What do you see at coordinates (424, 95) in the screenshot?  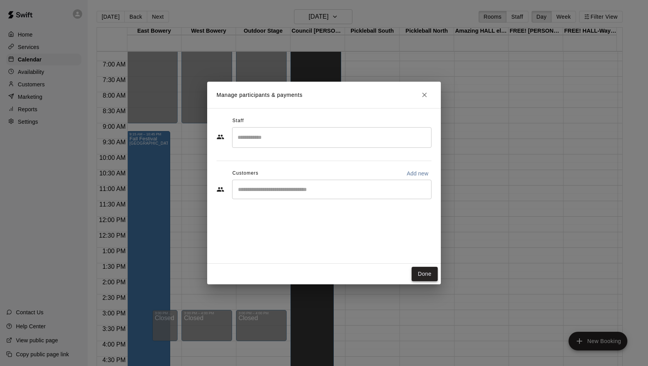 I see `button: Close` at bounding box center [424, 95].